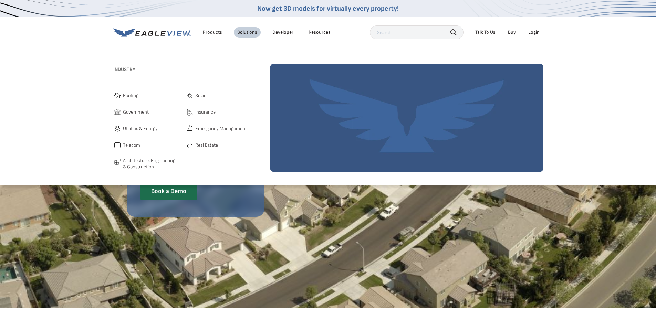  What do you see at coordinates (130, 96) in the screenshot?
I see `span: Roofing` at bounding box center [130, 96].